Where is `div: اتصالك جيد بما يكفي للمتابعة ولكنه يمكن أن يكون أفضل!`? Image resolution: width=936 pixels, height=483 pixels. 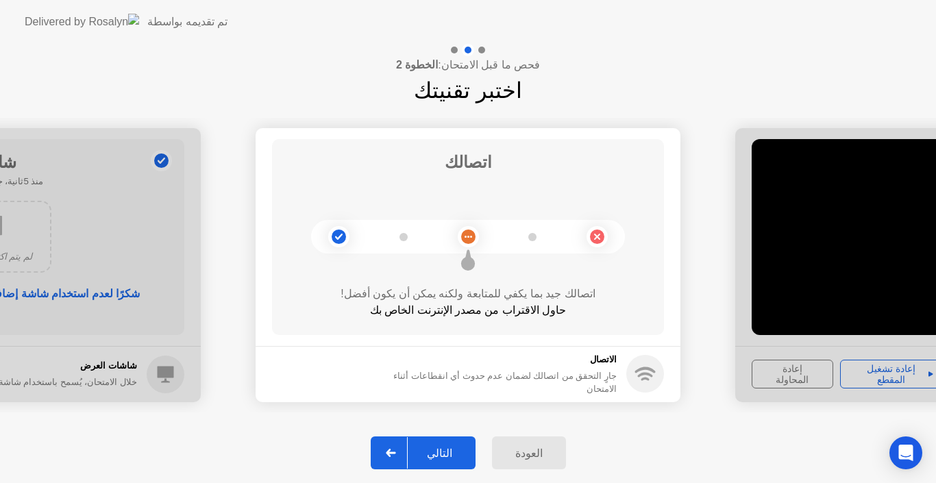
div: اتصالك جيد بما يكفي للمتابعة ولكنه يمكن أن يكون أفضل! is located at coordinates (468, 294).